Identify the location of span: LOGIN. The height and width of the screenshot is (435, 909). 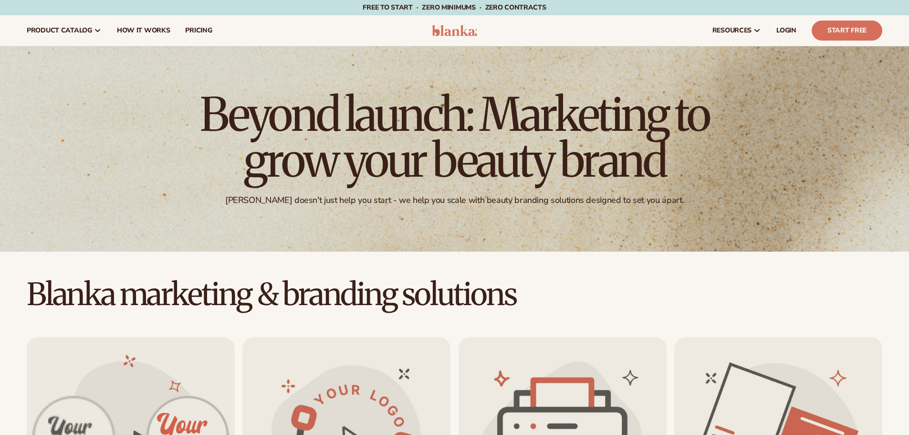
(786, 31).